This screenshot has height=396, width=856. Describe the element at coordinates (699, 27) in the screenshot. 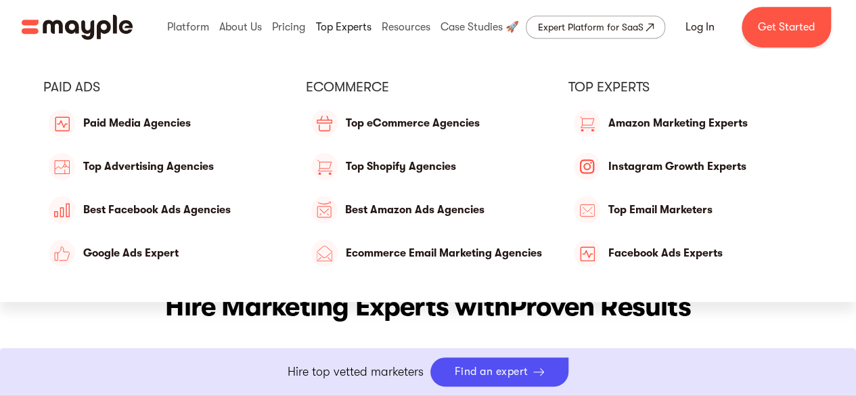

I see `a: Log In` at that location.